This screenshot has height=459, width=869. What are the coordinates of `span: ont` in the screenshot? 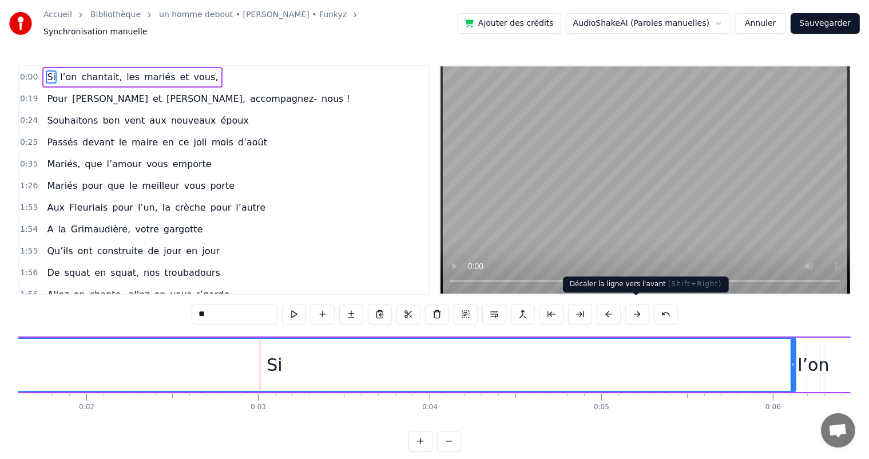 It's located at (85, 250).